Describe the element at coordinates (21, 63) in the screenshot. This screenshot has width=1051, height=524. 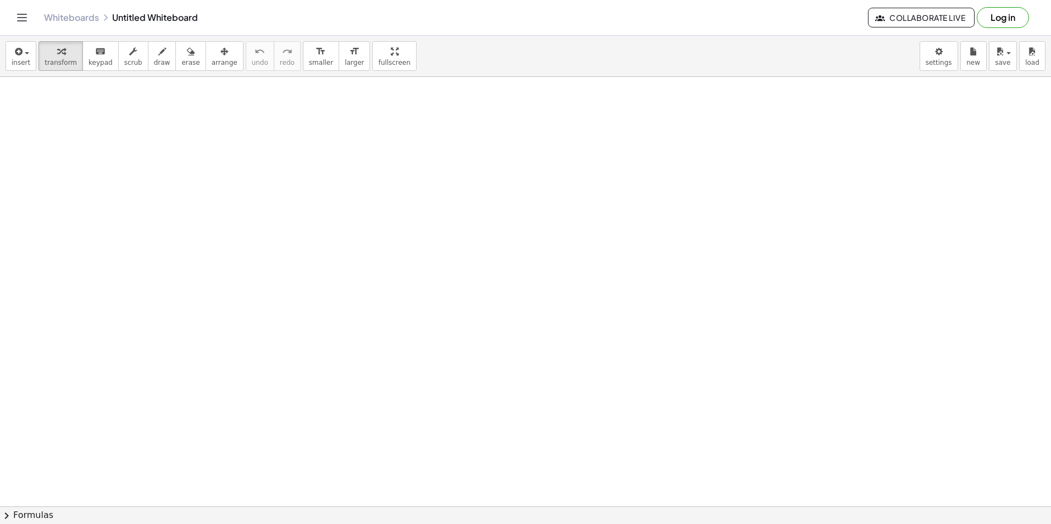
I see `span: insert` at that location.